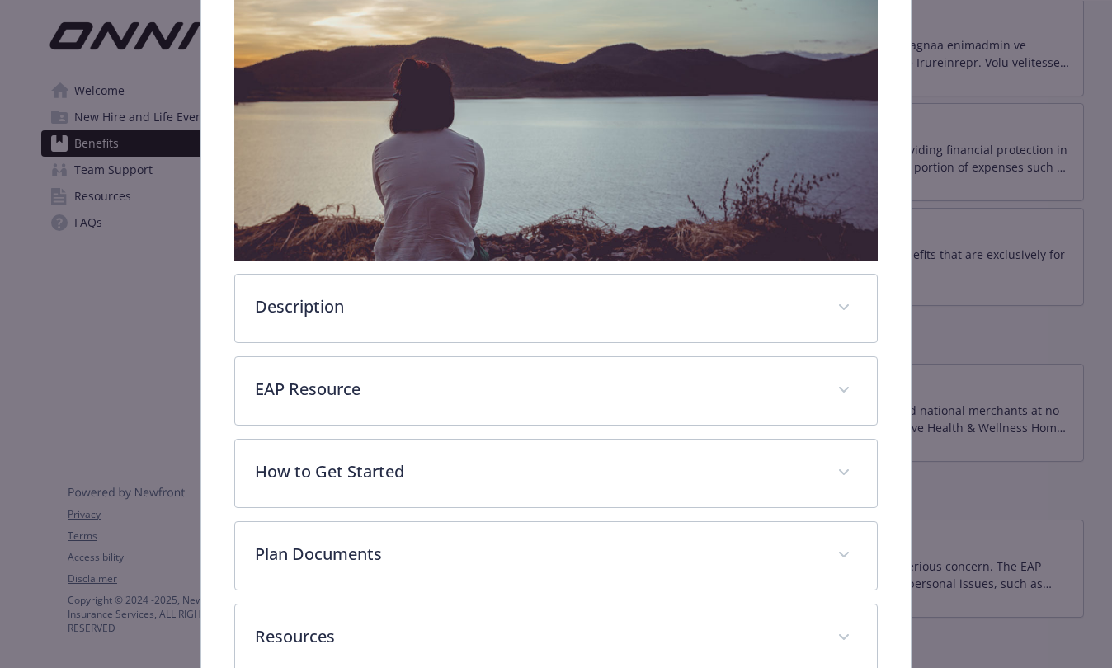 This screenshot has height=668, width=1112. I want to click on div: EAP Resource, so click(556, 391).